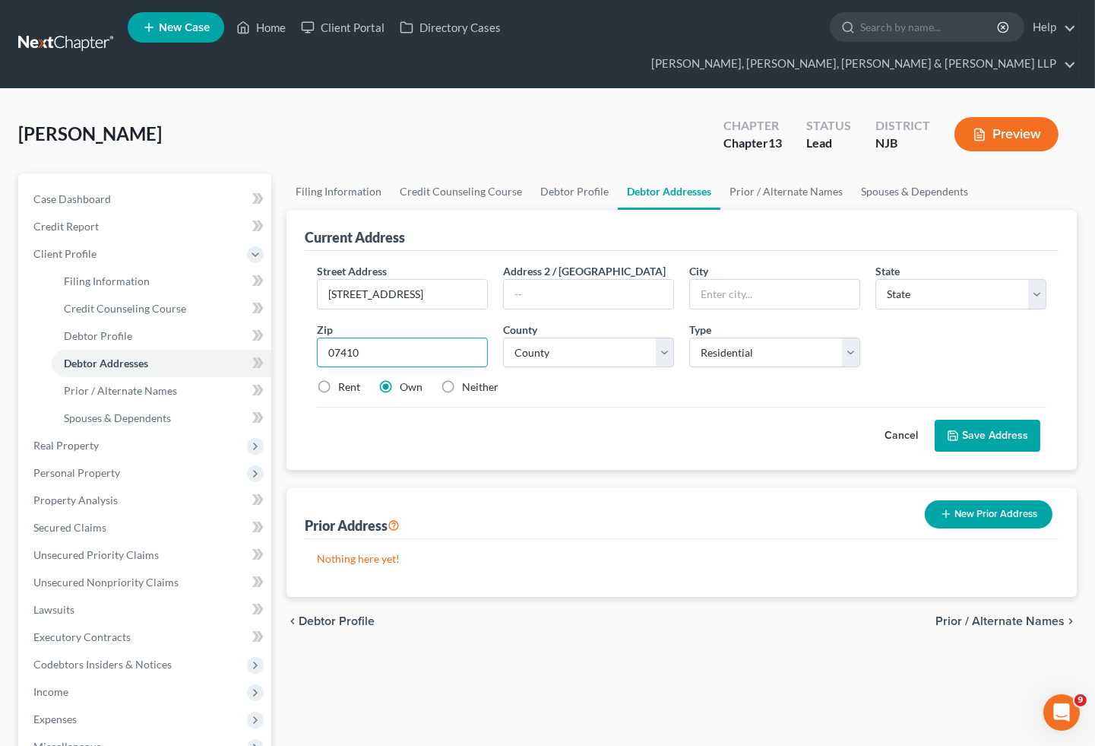  I want to click on button: Preview, so click(1006, 134).